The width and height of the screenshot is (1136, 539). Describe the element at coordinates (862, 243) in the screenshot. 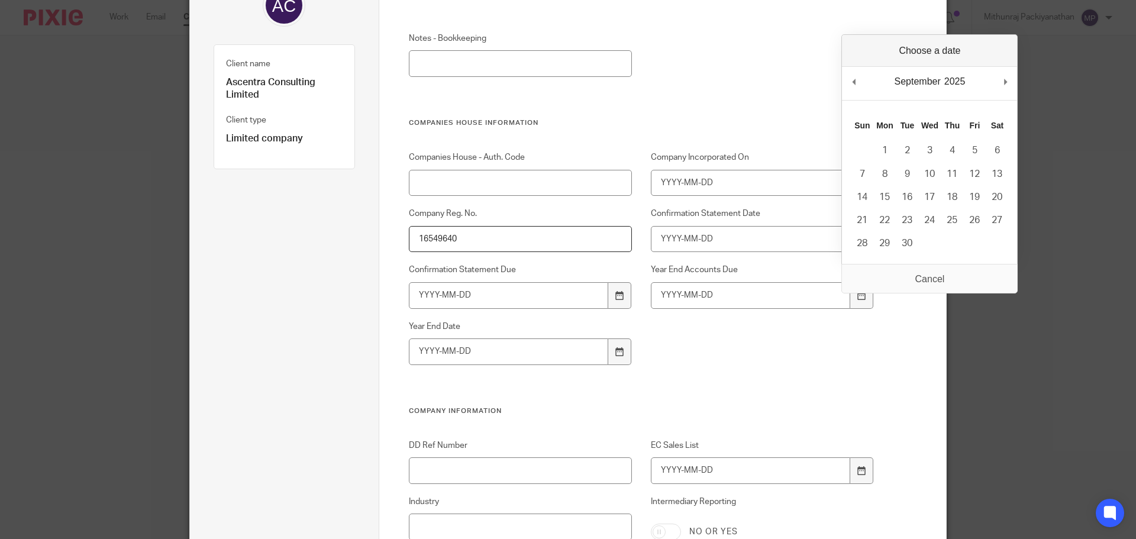

I see `button: 28` at that location.